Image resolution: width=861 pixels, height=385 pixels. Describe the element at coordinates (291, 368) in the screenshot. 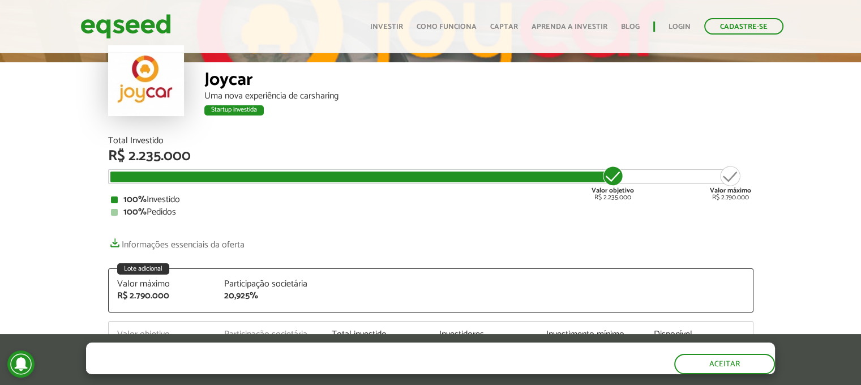

I see `p: Ao clicar em "aceitar", você aceita nossa .` at that location.